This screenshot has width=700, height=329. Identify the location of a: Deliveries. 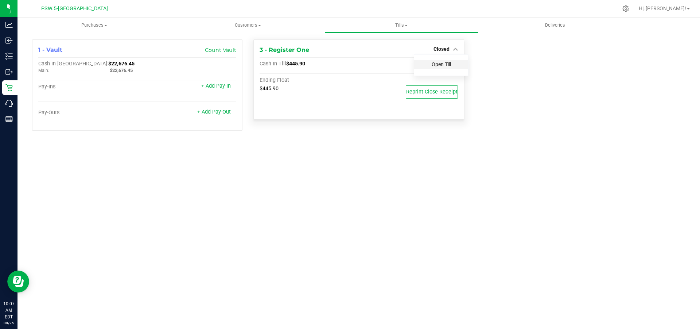
(555, 25).